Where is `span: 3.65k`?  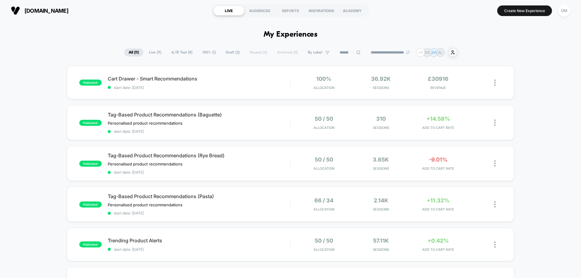 span: 3.65k is located at coordinates (381, 159).